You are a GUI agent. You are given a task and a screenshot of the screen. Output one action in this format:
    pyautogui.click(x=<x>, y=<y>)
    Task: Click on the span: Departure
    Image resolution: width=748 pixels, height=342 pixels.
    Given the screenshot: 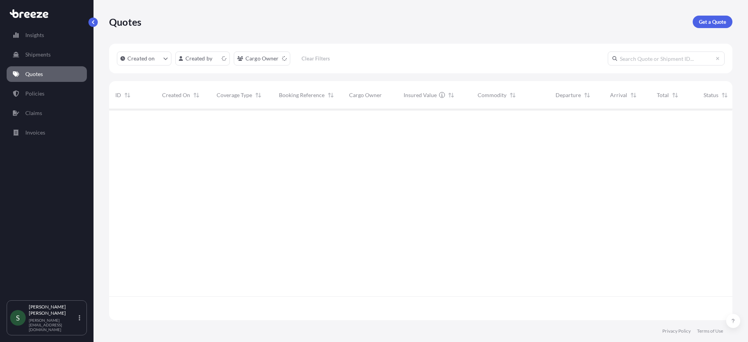 What is the action you would take?
    pyautogui.click(x=568, y=95)
    